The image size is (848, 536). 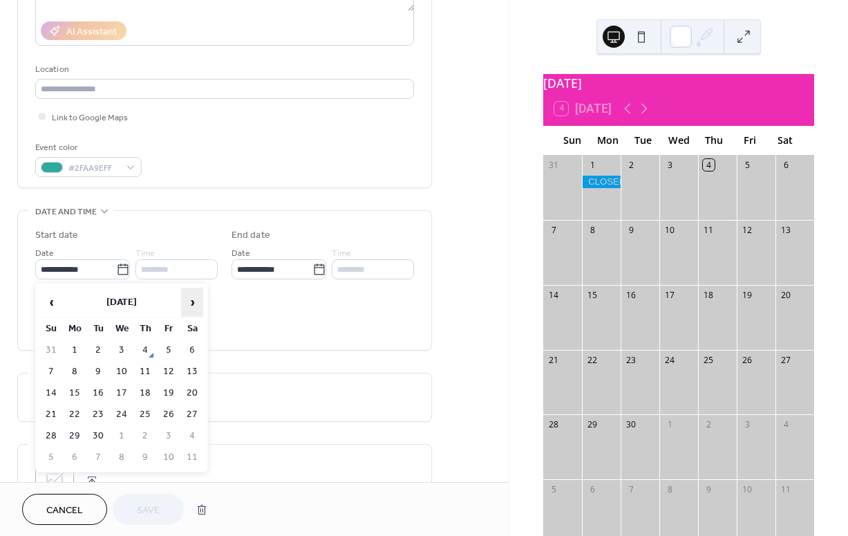 I want to click on div: 28, so click(x=554, y=424).